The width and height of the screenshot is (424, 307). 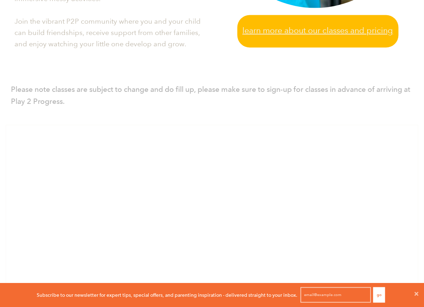 I want to click on p: Please note classes are subject to change and do fill up, please make sure to sign-up for classes..., so click(x=212, y=95).